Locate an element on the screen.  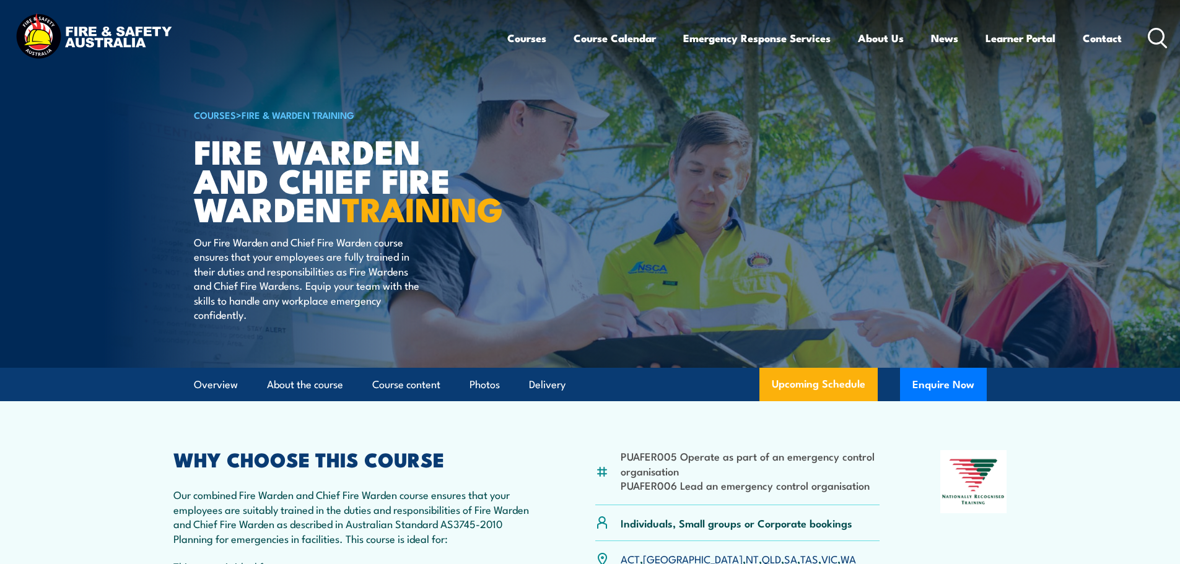
a: Learner Portal is located at coordinates (1020, 38).